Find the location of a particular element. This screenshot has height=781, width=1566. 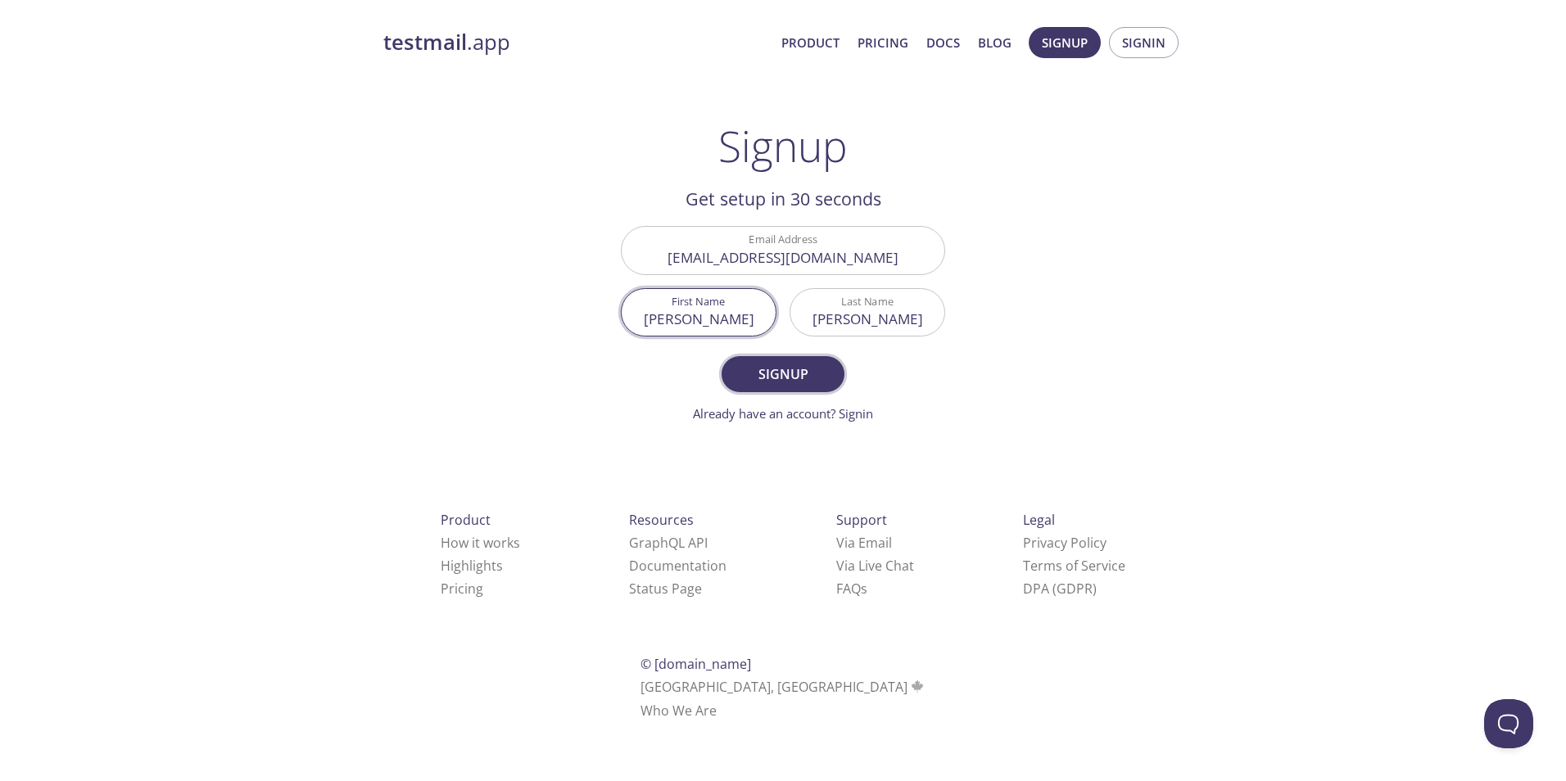

a: Privacy Policy is located at coordinates (1065, 543).